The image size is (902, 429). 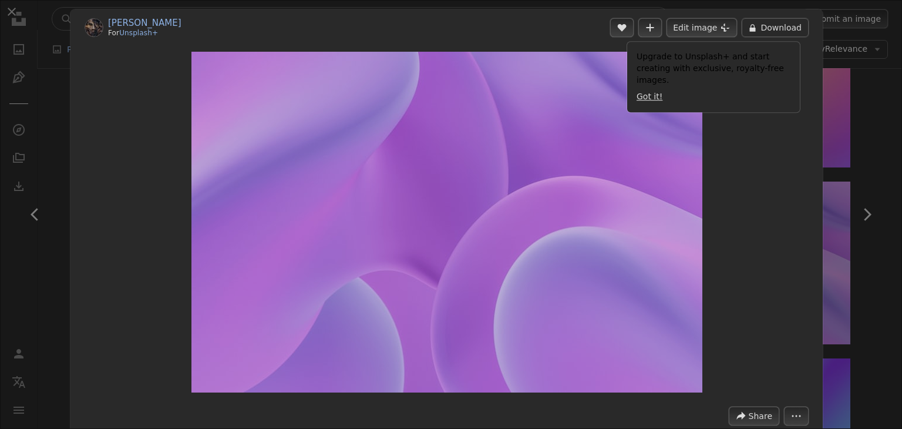 I want to click on div: Upgrade to Unsplash+ and start creating with exclusive, royalty-free images., so click(x=714, y=77).